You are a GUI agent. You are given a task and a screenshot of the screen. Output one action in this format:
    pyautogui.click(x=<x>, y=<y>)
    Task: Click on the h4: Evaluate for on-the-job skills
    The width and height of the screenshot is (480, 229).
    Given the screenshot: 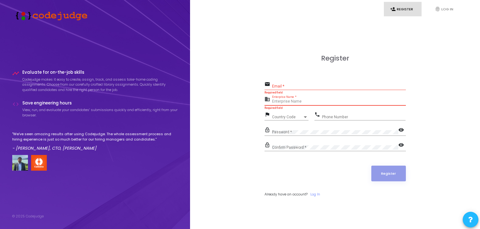 What is the action you would take?
    pyautogui.click(x=100, y=73)
    